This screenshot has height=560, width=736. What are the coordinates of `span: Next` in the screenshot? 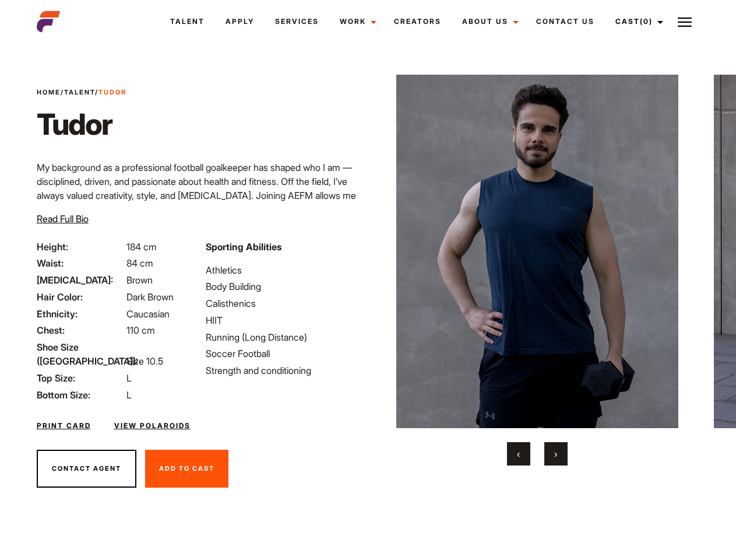 It's located at (556, 454).